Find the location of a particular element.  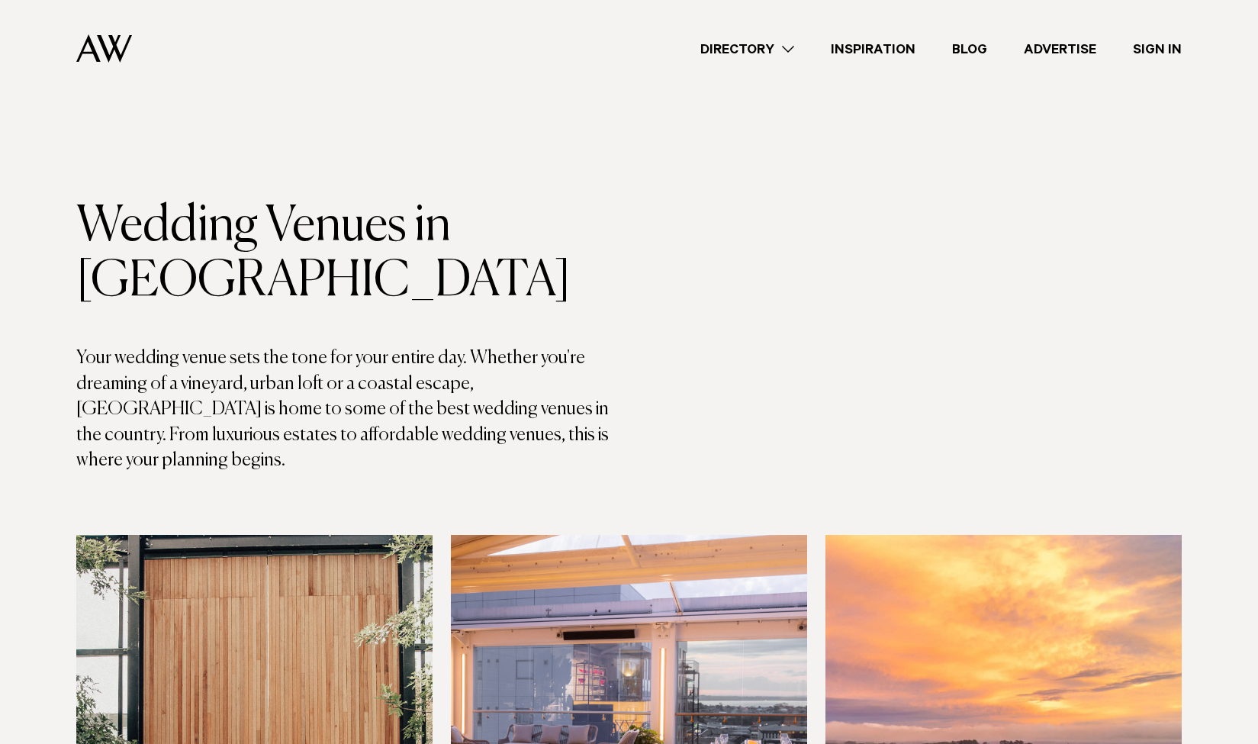

img: Auckland Weddings Logo is located at coordinates (104, 48).